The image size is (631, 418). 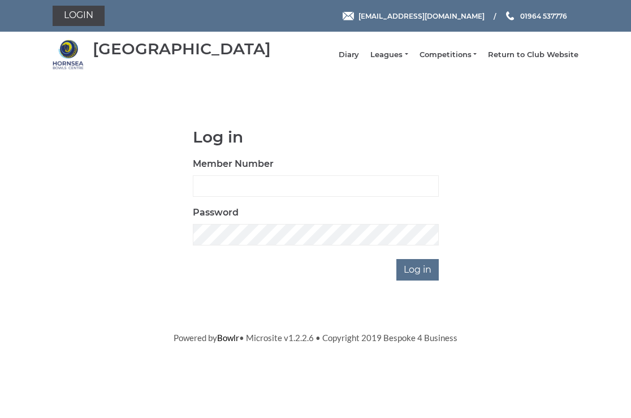 What do you see at coordinates (448, 55) in the screenshot?
I see `a: Competitions` at bounding box center [448, 55].